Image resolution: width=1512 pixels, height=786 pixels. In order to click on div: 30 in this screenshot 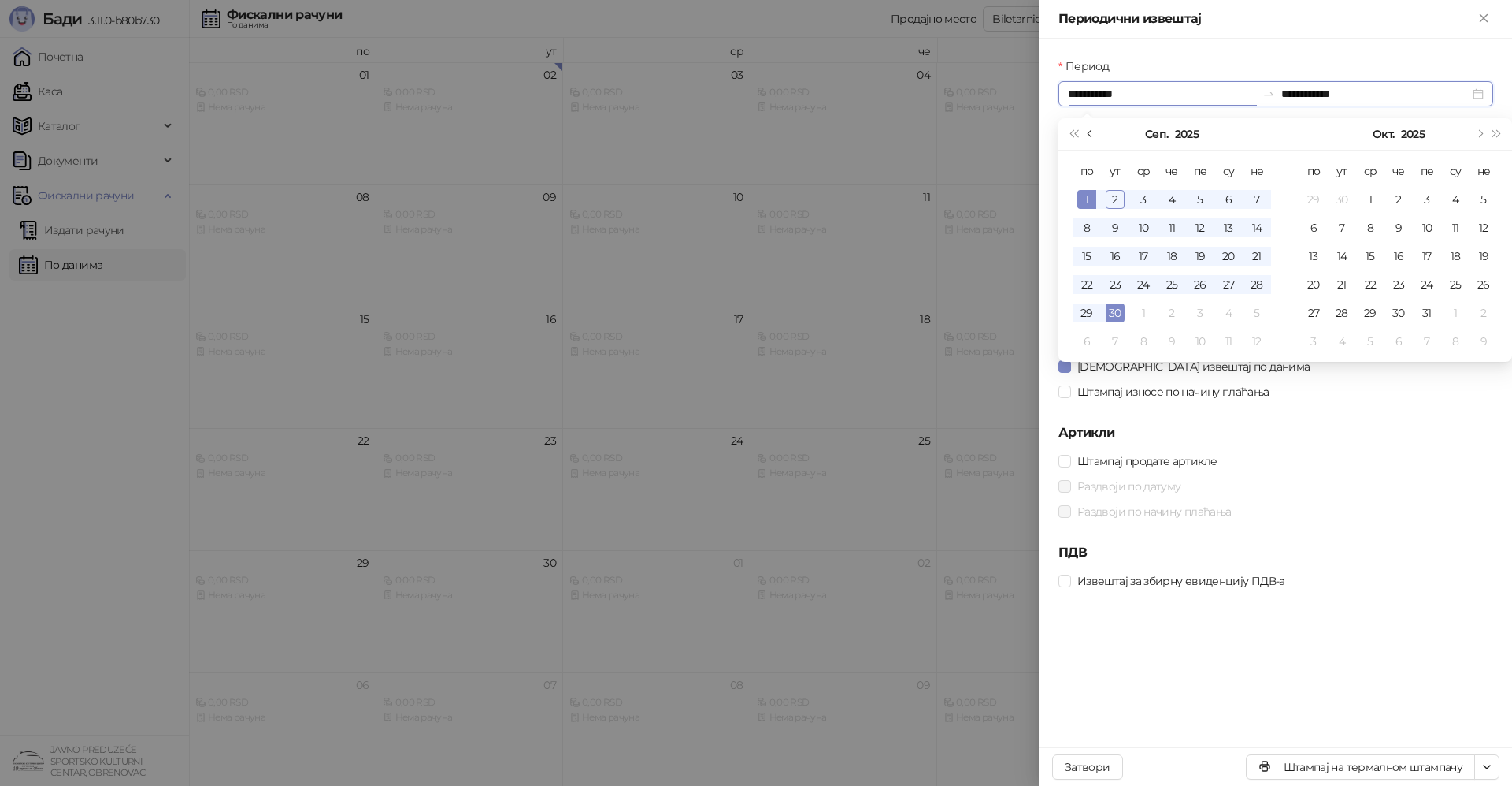, I will do `click(1399, 313)`.